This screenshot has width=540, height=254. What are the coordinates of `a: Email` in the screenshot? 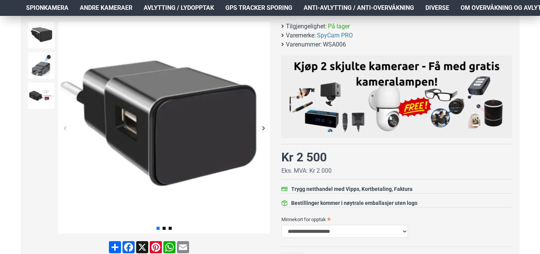 It's located at (183, 247).